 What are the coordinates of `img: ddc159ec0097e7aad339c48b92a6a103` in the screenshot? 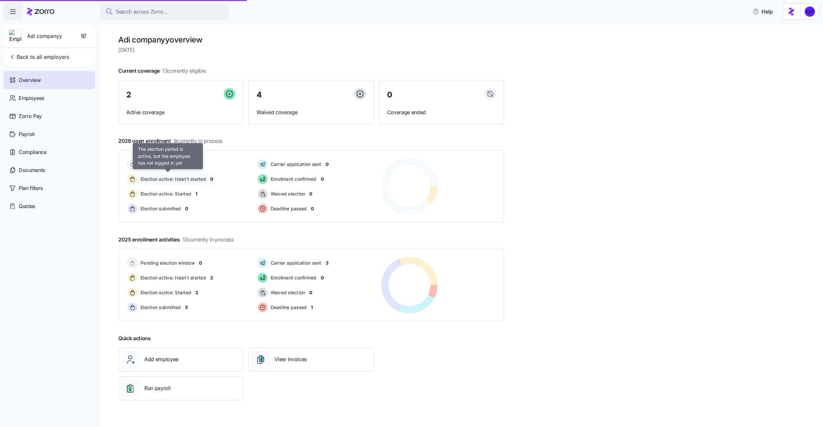 It's located at (810, 12).